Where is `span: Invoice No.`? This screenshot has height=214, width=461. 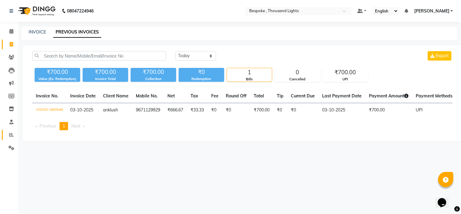 span: Invoice No. is located at coordinates (47, 96).